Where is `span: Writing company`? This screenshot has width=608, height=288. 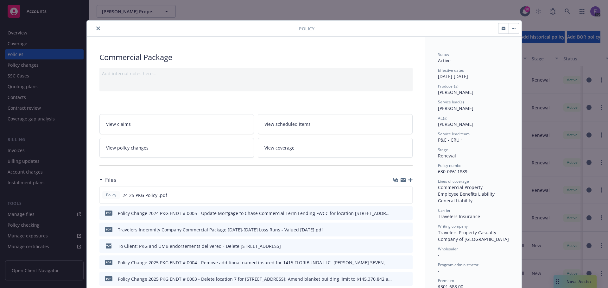 span: Writing company is located at coordinates (452, 226).